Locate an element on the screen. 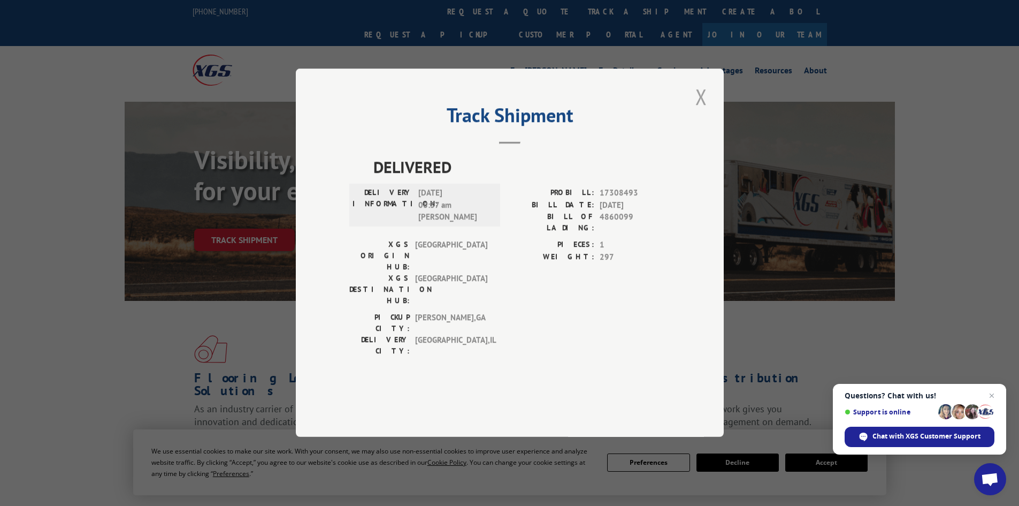 Image resolution: width=1019 pixels, height=506 pixels. label: WEIGHT: is located at coordinates (552, 257).